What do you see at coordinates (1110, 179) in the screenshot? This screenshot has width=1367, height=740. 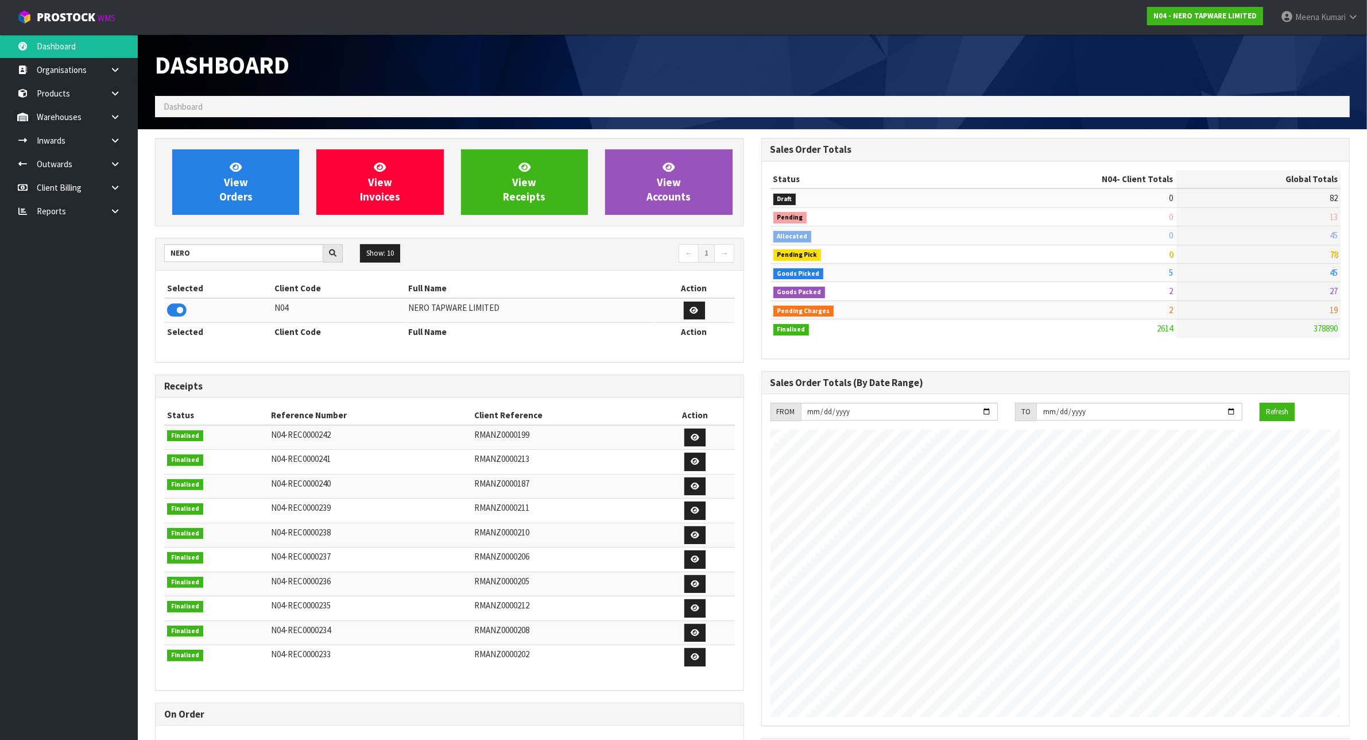 I see `span: N04` at bounding box center [1110, 179].